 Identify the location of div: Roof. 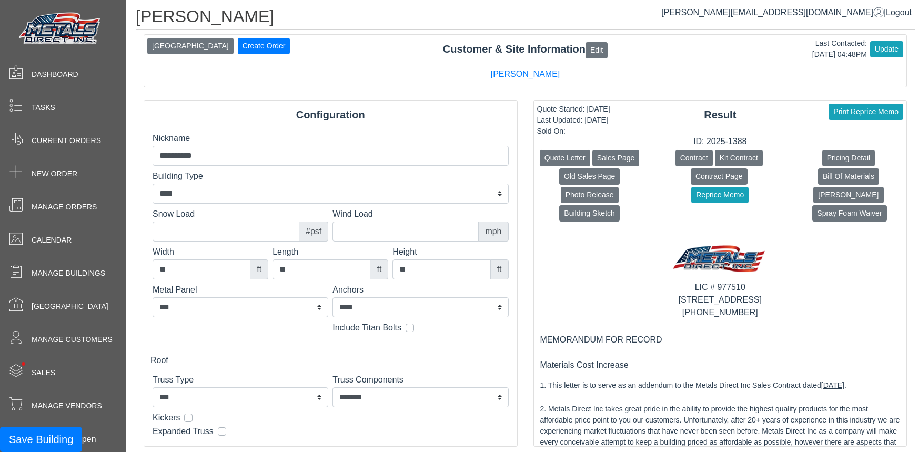
(331, 361).